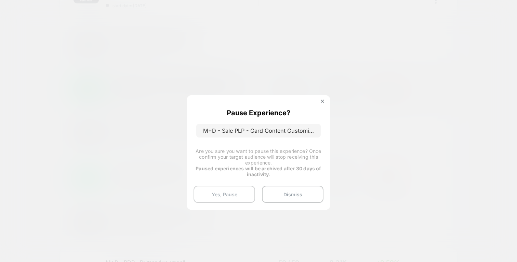 This screenshot has height=262, width=517. I want to click on img: close, so click(322, 101).